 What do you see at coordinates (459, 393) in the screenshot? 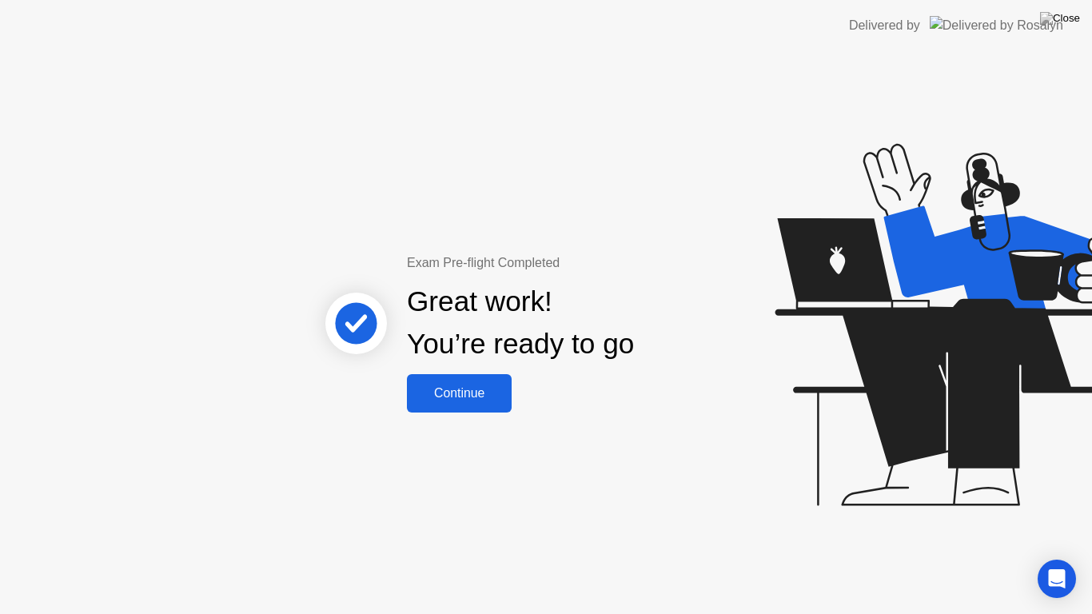
I see `div: Continue` at bounding box center [459, 393].